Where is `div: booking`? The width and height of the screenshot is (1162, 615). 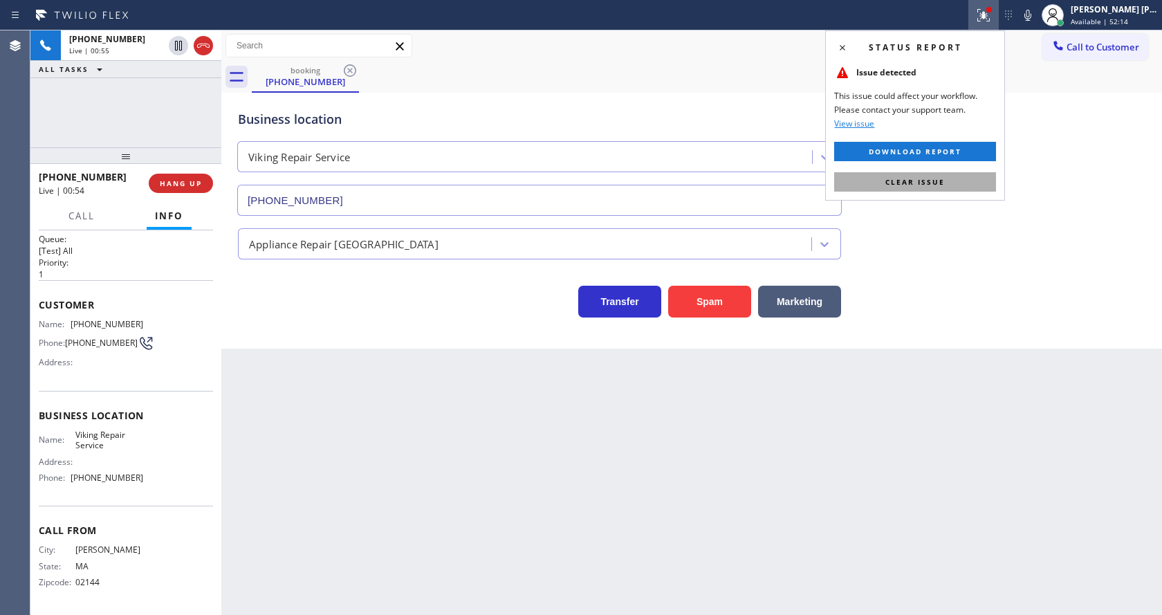 div: booking is located at coordinates (305, 70).